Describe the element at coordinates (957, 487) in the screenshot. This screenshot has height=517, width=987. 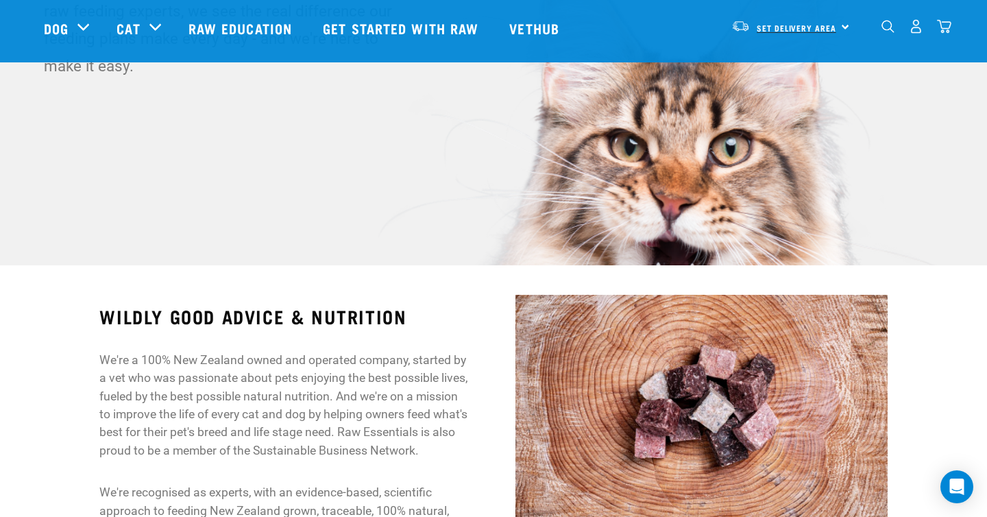
I see `div: Open Intercom Messenger` at that location.